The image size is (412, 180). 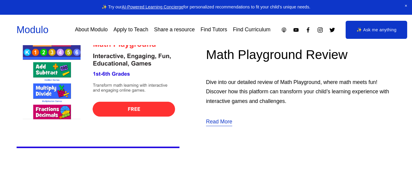 I want to click on a: Facebook, so click(x=308, y=30).